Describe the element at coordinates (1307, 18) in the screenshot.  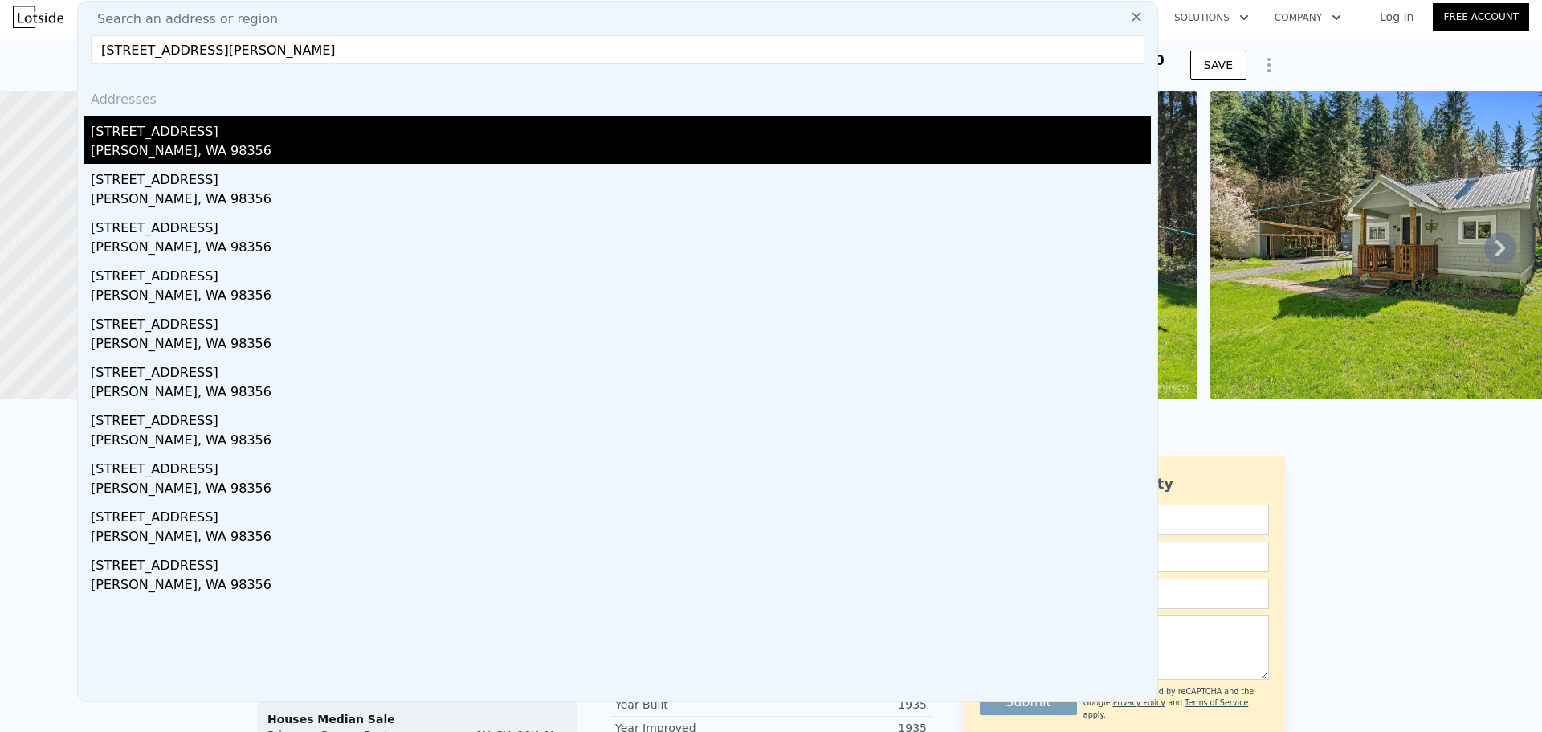
I see `button: Company` at that location.